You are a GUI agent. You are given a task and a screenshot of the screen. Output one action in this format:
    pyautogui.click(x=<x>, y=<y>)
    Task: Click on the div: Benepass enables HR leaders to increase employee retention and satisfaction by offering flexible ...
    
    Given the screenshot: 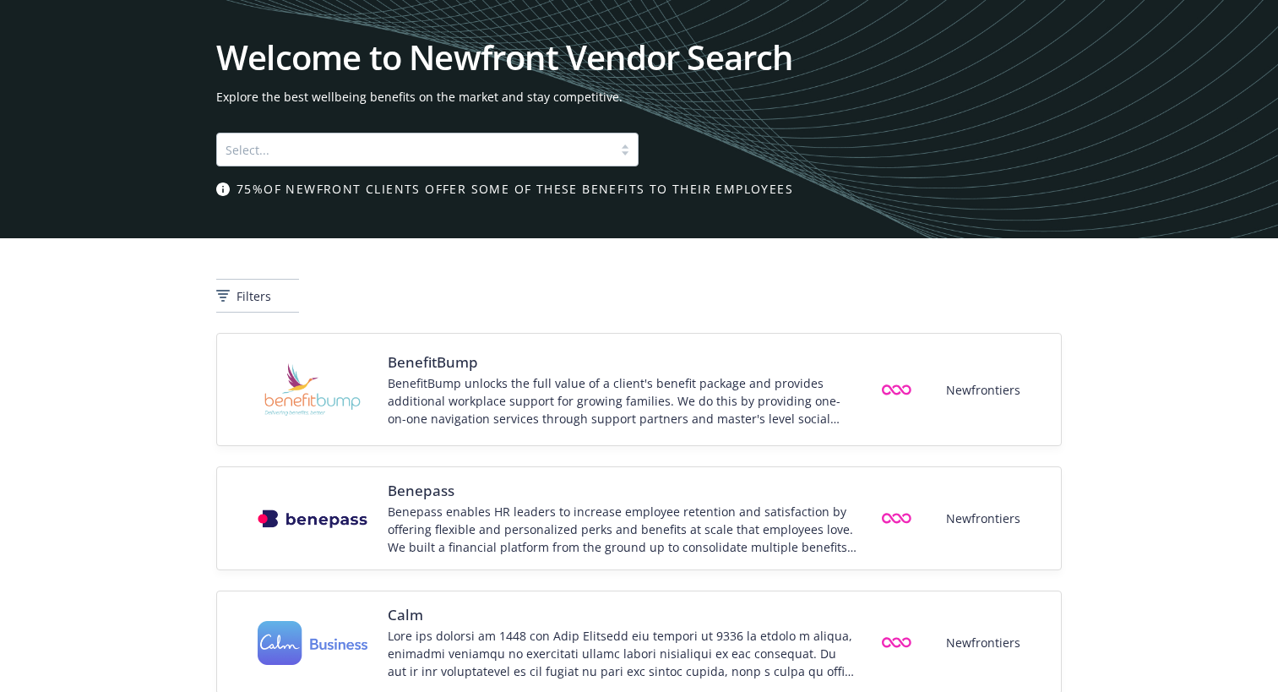 What is the action you would take?
    pyautogui.click(x=623, y=529)
    